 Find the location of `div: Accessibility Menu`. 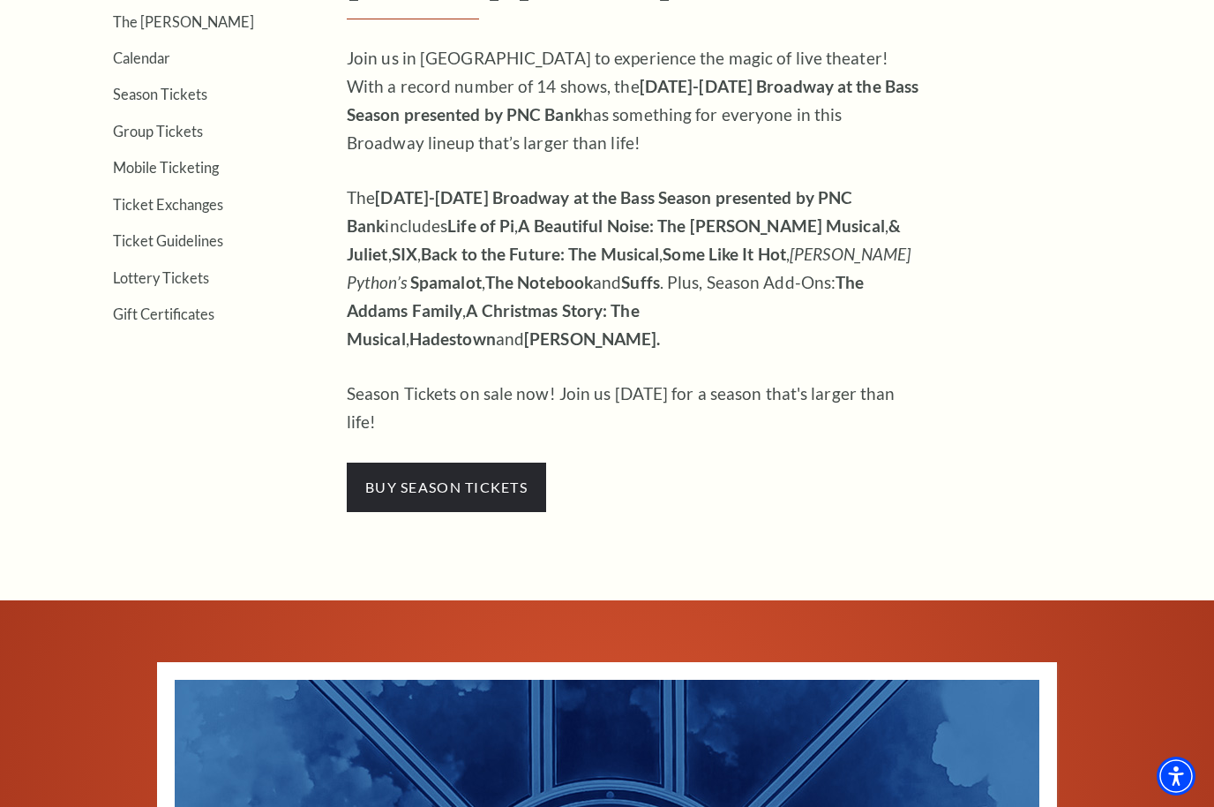

div: Accessibility Menu is located at coordinates (1176, 776).